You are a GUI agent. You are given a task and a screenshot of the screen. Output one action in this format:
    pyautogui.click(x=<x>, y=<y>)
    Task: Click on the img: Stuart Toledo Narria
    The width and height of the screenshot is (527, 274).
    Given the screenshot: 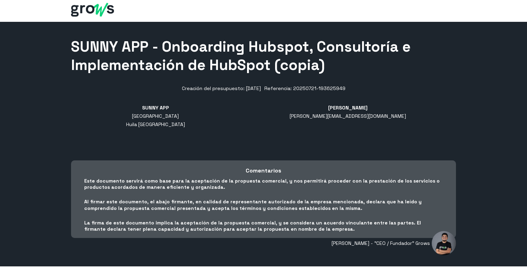 What is the action you would take?
    pyautogui.click(x=444, y=243)
    